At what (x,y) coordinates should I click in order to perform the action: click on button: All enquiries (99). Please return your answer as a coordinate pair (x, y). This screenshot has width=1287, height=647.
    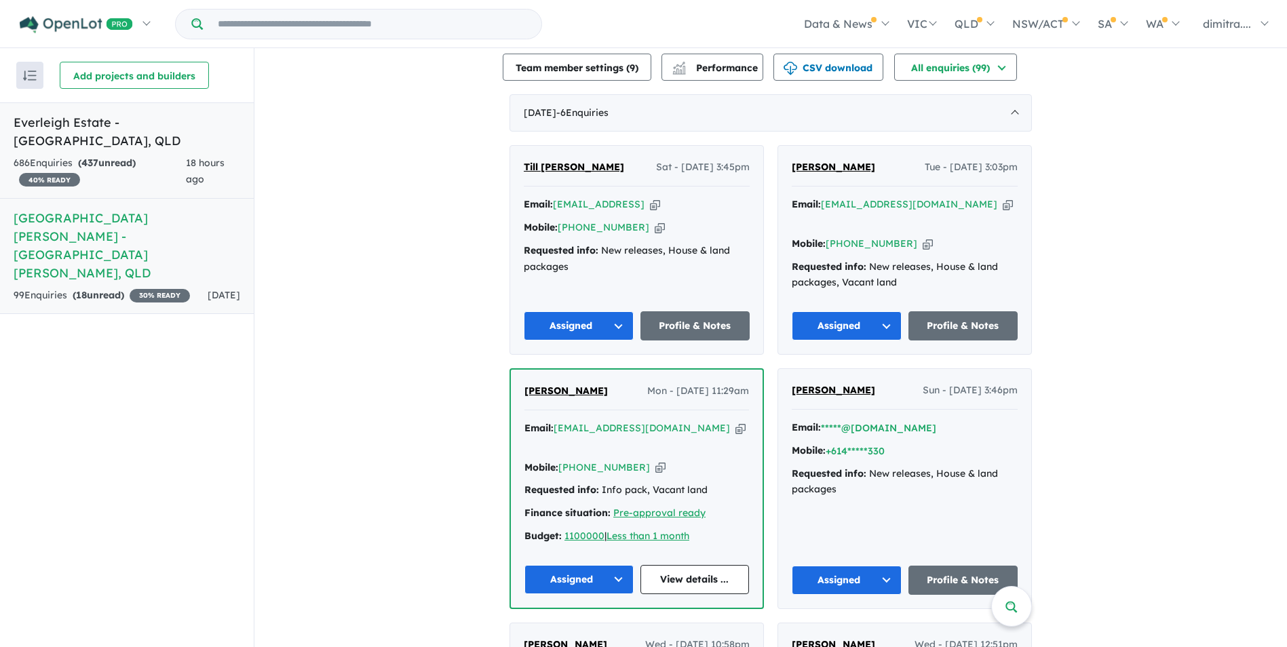
    Looking at the image, I should click on (956, 67).